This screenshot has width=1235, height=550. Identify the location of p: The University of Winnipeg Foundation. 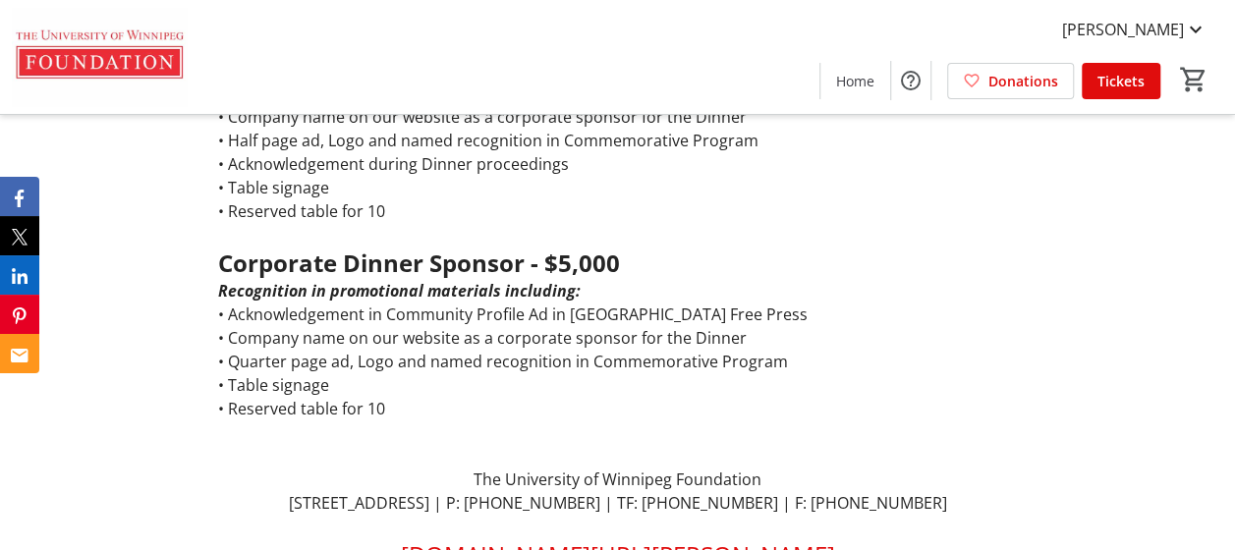
(618, 479).